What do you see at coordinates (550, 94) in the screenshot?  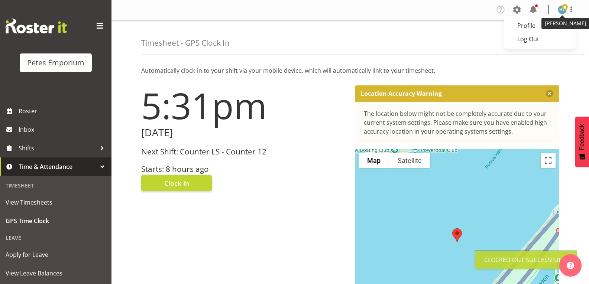 I see `button: Close message` at bounding box center [550, 94].